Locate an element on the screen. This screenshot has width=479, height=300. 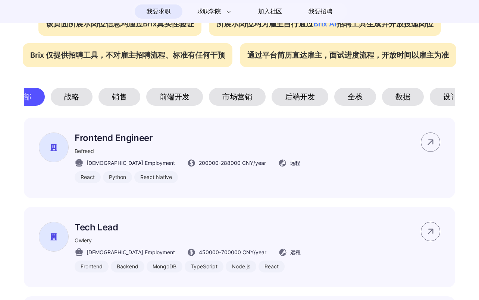
p: Tech Lead is located at coordinates (187, 227).